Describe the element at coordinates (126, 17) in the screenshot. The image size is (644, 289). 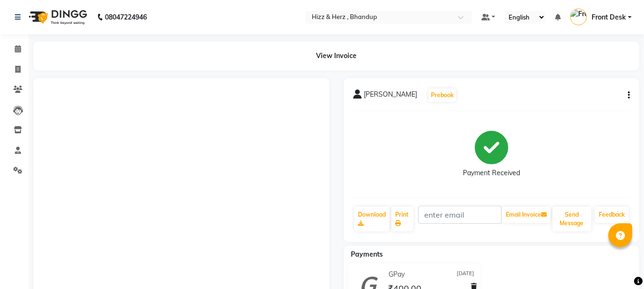
I see `b: 08047224946` at that location.